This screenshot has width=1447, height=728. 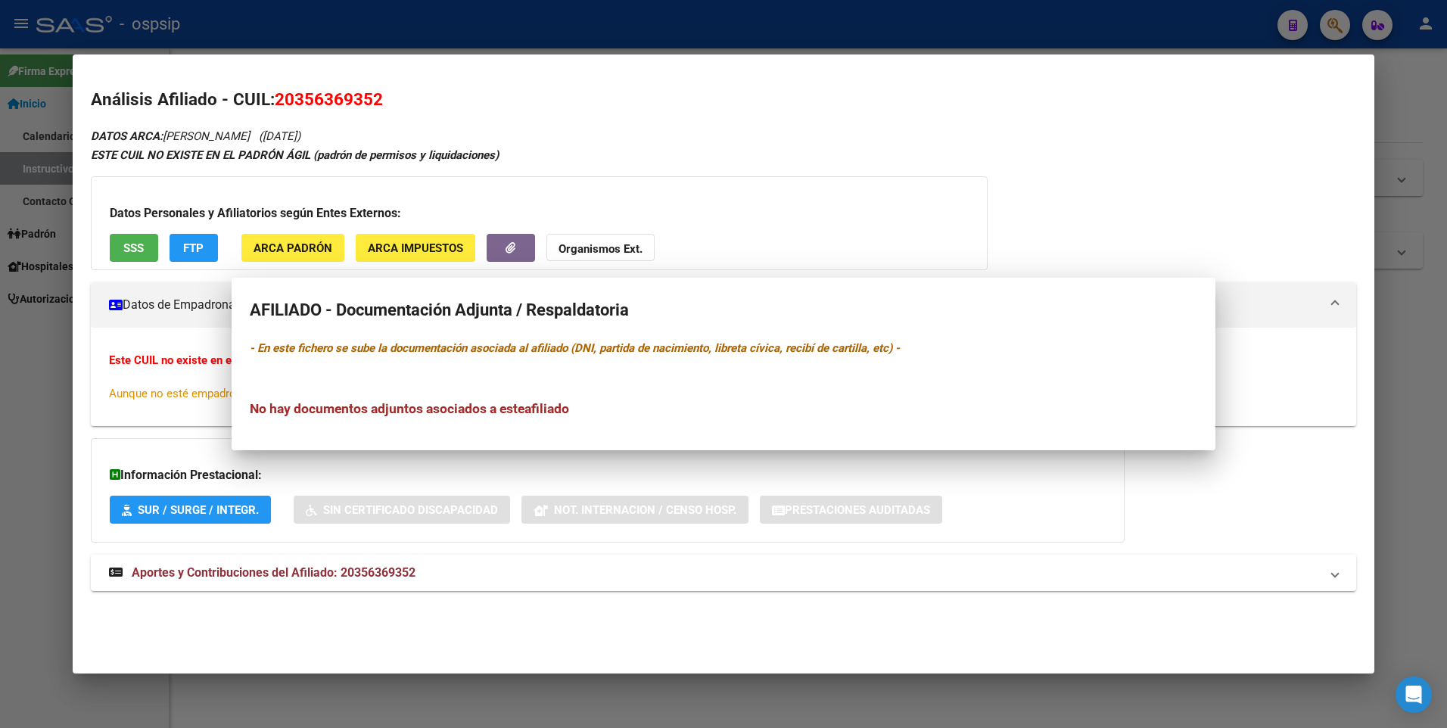 What do you see at coordinates (198, 510) in the screenshot?
I see `span: SUR / SURGE / INTEGR.` at bounding box center [198, 510].